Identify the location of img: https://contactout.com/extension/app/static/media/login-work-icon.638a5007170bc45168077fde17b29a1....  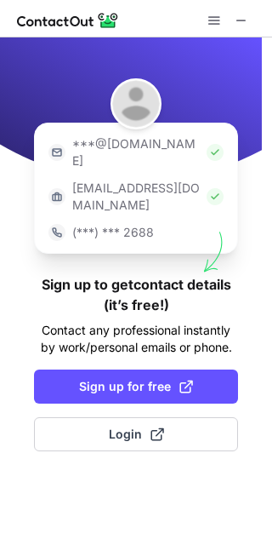
(57, 197).